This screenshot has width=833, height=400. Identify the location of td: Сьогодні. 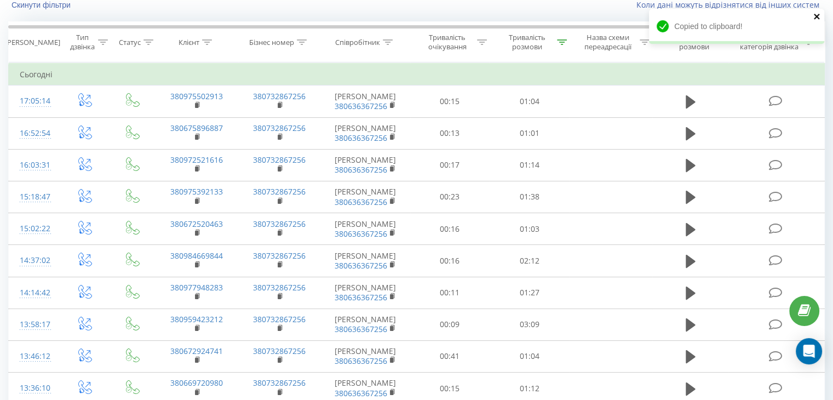
(417, 75).